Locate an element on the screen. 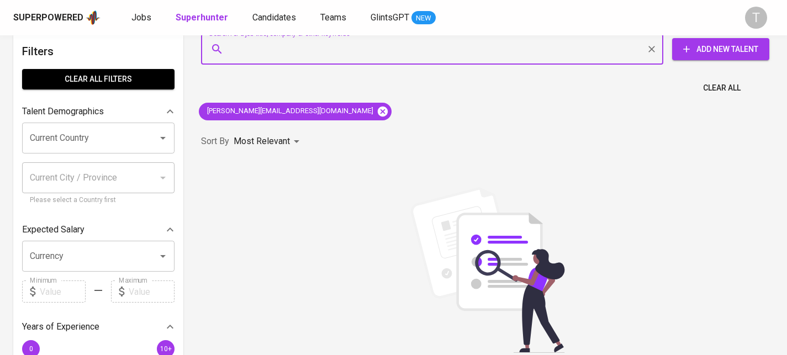 This screenshot has height=355, width=787. img: file_searching.svg is located at coordinates (487, 270).